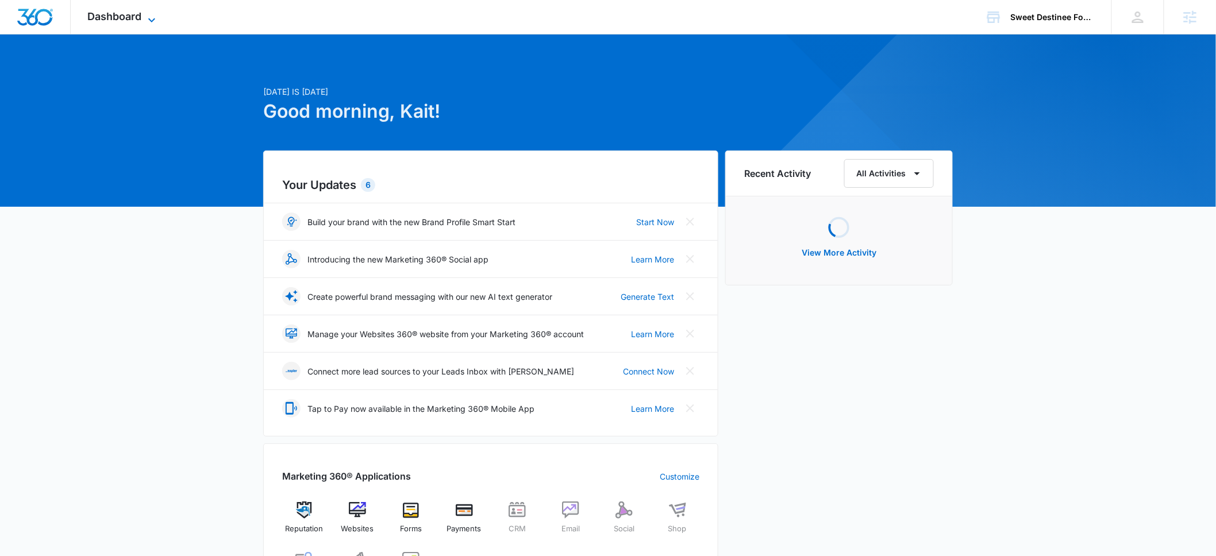  Describe the element at coordinates (889, 174) in the screenshot. I see `button: All Activities` at that location.